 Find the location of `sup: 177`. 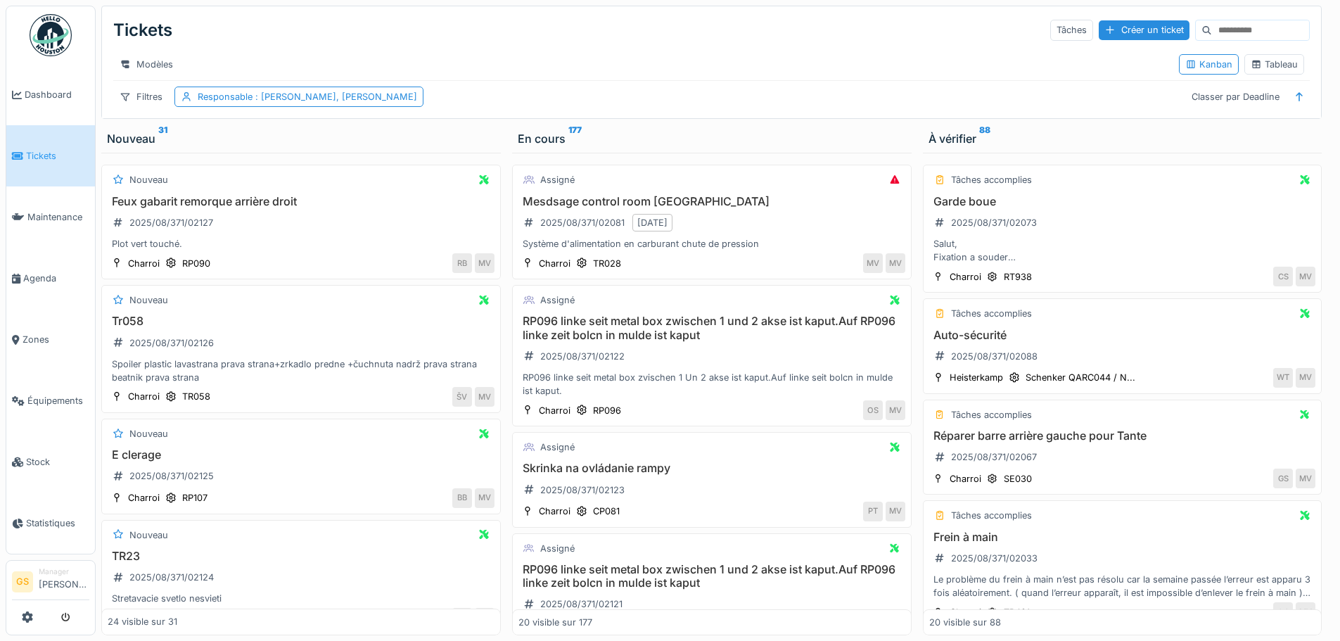

sup: 177 is located at coordinates (575, 139).